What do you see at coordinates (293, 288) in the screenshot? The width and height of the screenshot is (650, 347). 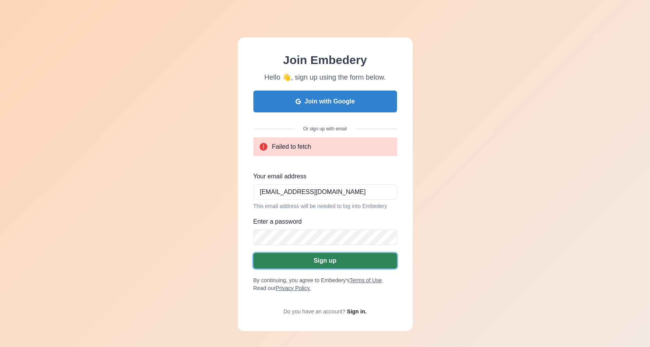 I see `a: Privacy Policy.` at bounding box center [293, 288].